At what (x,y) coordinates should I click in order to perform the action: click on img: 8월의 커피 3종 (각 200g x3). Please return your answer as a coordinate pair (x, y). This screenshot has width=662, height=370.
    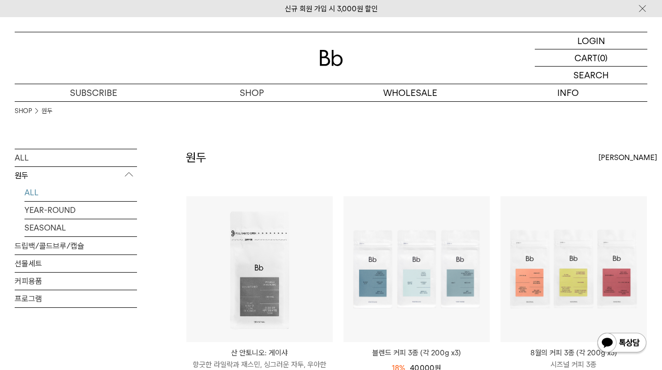
    Looking at the image, I should click on (573, 269).